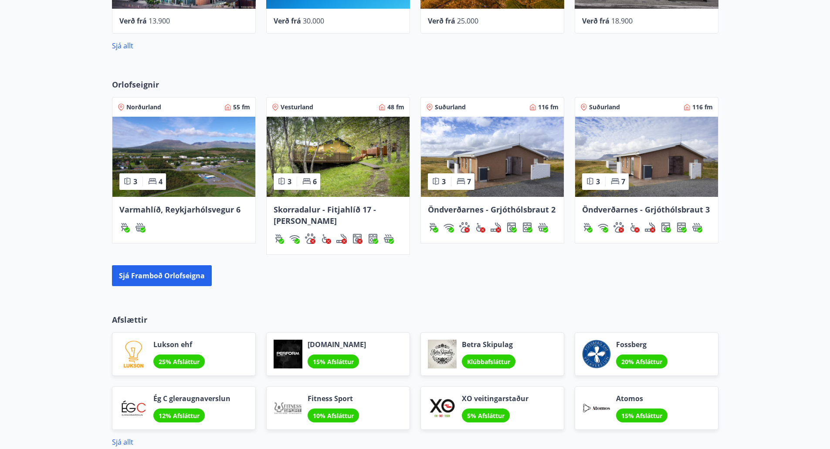  Describe the element at coordinates (492, 210) in the screenshot. I see `span: Öndverðarnes - Grjóthólsbraut 2` at that location.